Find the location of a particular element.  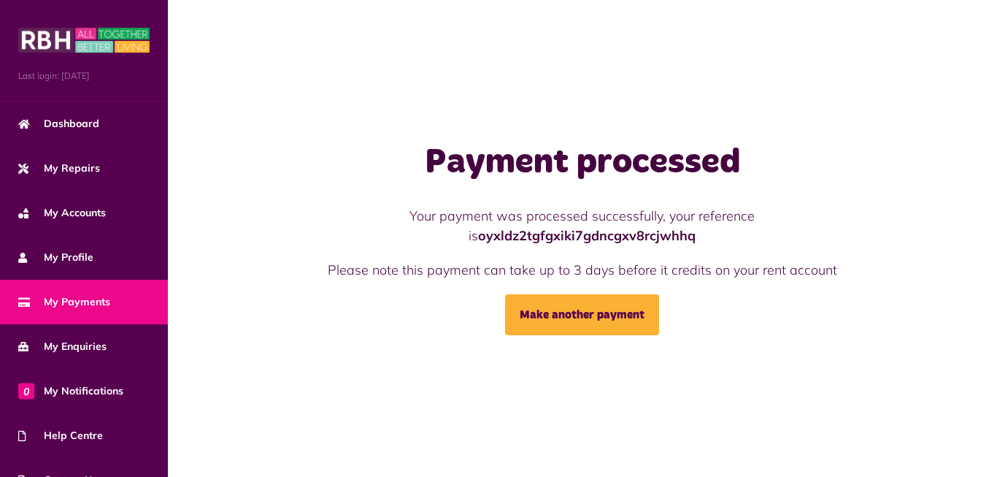

a: Make another payment is located at coordinates (582, 315).